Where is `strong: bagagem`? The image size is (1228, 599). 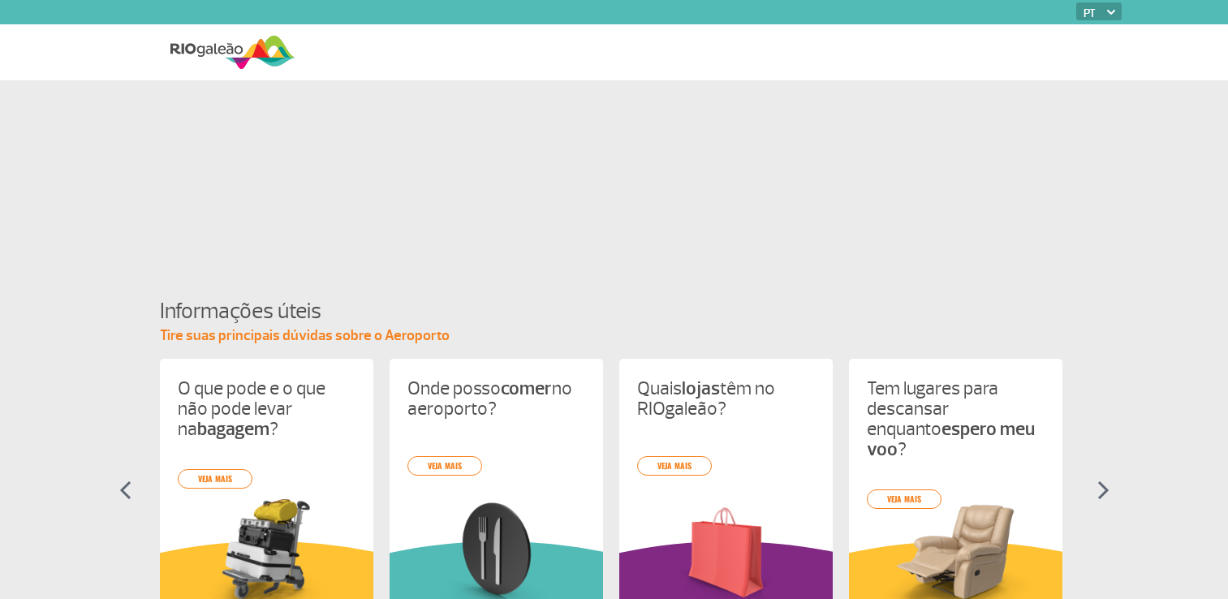
strong: bagagem is located at coordinates (233, 429).